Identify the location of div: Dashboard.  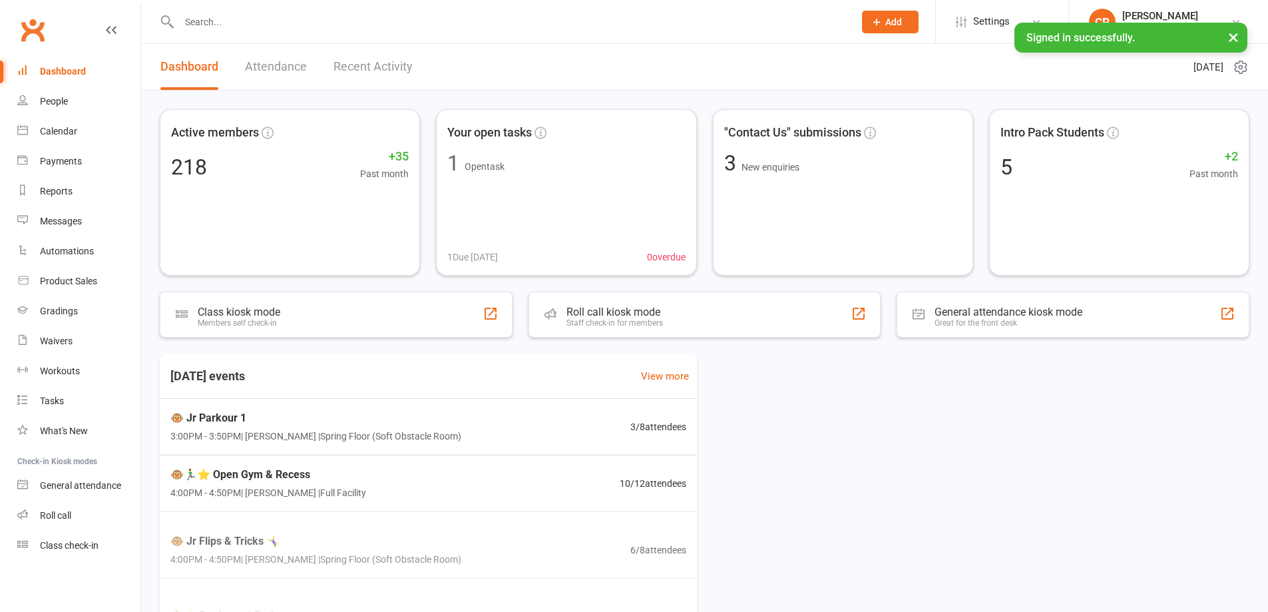
(63, 71).